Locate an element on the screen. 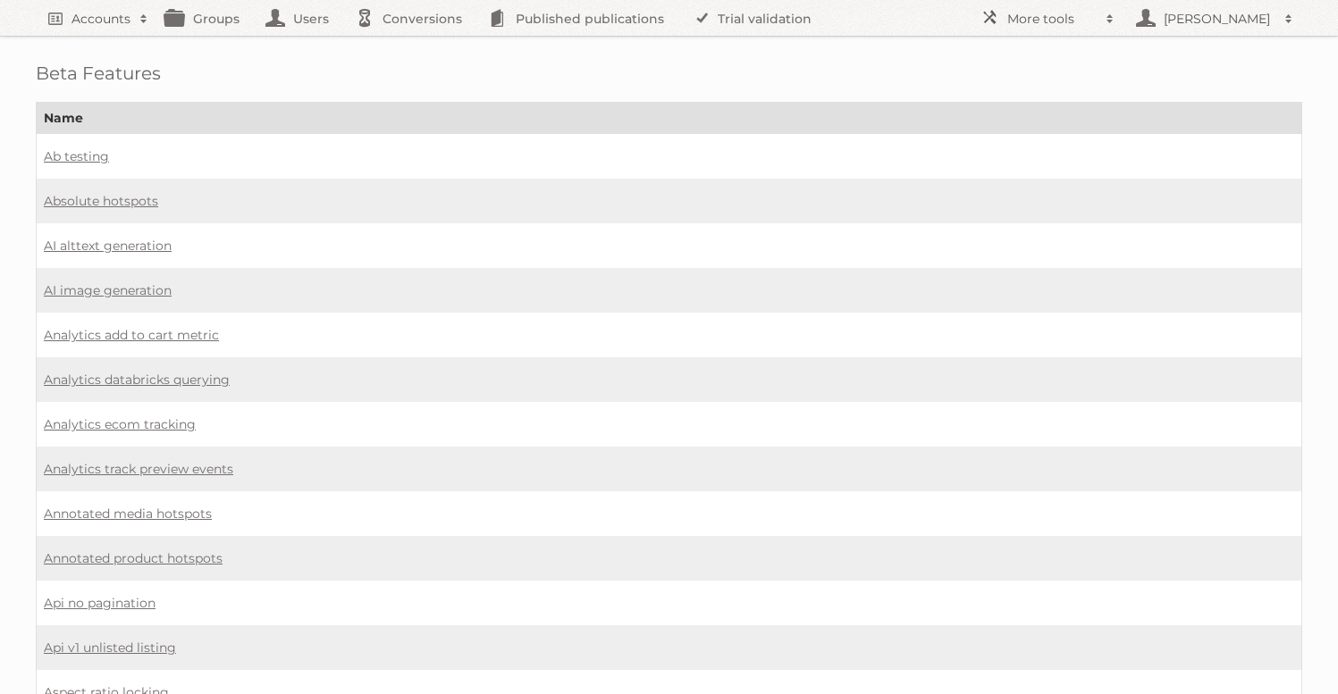 The width and height of the screenshot is (1338, 694). a: AI alttext generation is located at coordinates (107, 246).